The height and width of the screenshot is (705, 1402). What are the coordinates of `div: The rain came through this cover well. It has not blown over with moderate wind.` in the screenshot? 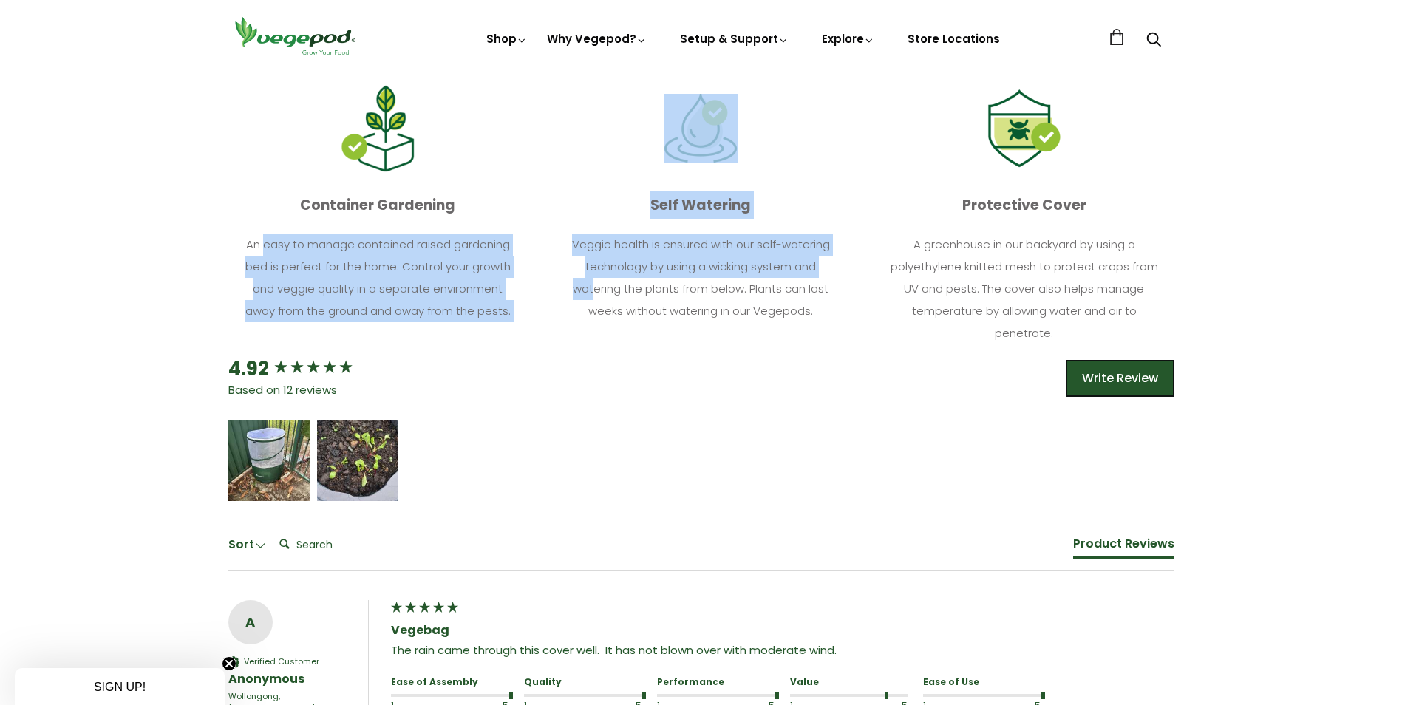 It's located at (783, 650).